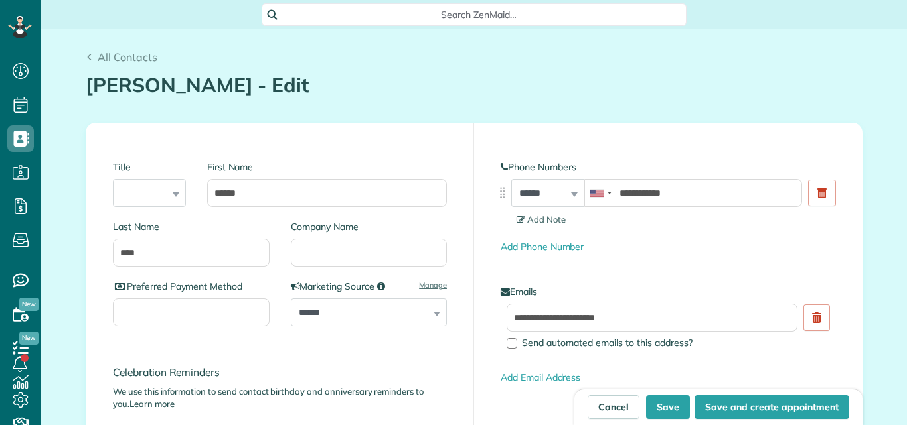  What do you see at coordinates (149, 167) in the screenshot?
I see `label: Title` at bounding box center [149, 167].